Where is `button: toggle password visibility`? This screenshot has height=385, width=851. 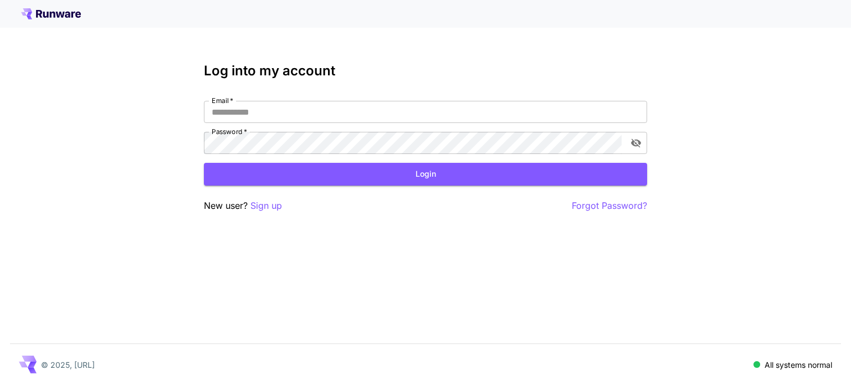
button: toggle password visibility is located at coordinates (636, 143).